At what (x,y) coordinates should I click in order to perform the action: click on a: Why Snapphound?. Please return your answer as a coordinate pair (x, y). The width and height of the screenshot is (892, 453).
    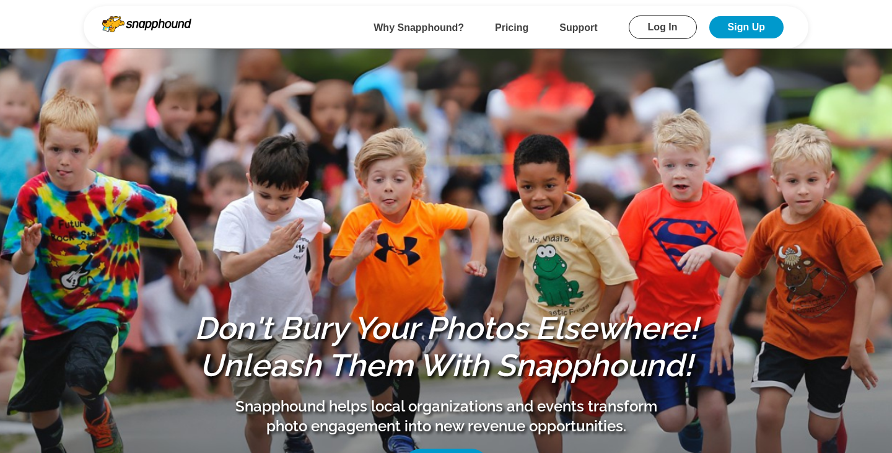
    Looking at the image, I should click on (419, 27).